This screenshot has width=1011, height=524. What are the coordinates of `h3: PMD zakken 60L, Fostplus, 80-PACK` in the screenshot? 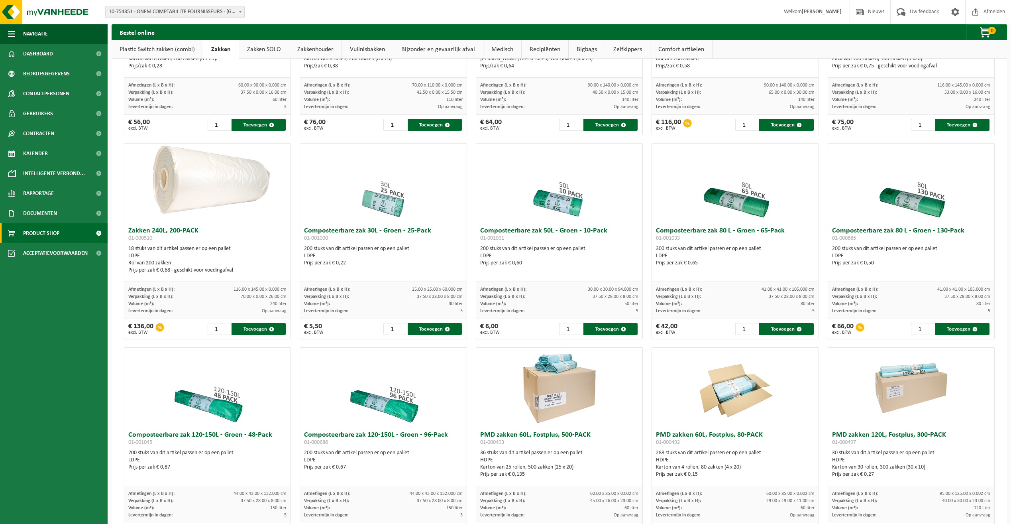 It's located at (735, 439).